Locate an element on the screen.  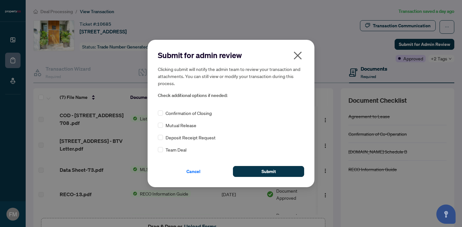
button: Cancel is located at coordinates (193, 171).